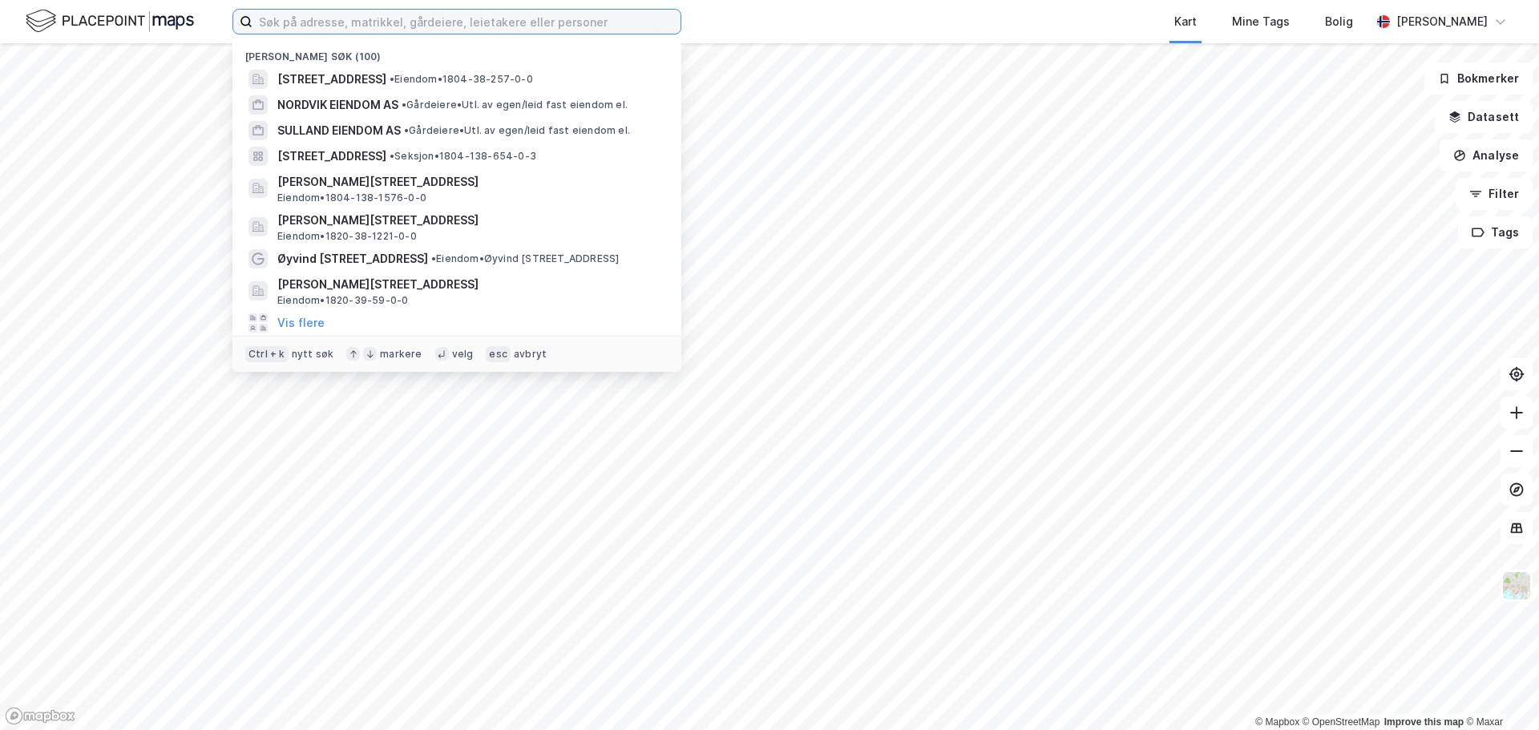 The image size is (1539, 730). I want to click on span: Eiendom • 1820-38-1221-0-0, so click(347, 237).